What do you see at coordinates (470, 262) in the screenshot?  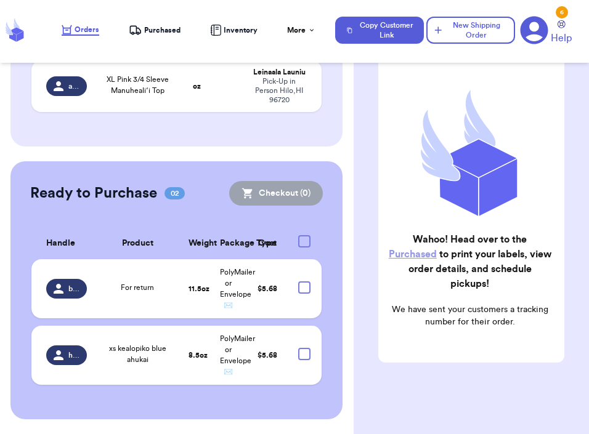 I see `h2: Wahoo! Head over to the to print your labels, view order details, and schedule pickups!` at bounding box center [470, 262].